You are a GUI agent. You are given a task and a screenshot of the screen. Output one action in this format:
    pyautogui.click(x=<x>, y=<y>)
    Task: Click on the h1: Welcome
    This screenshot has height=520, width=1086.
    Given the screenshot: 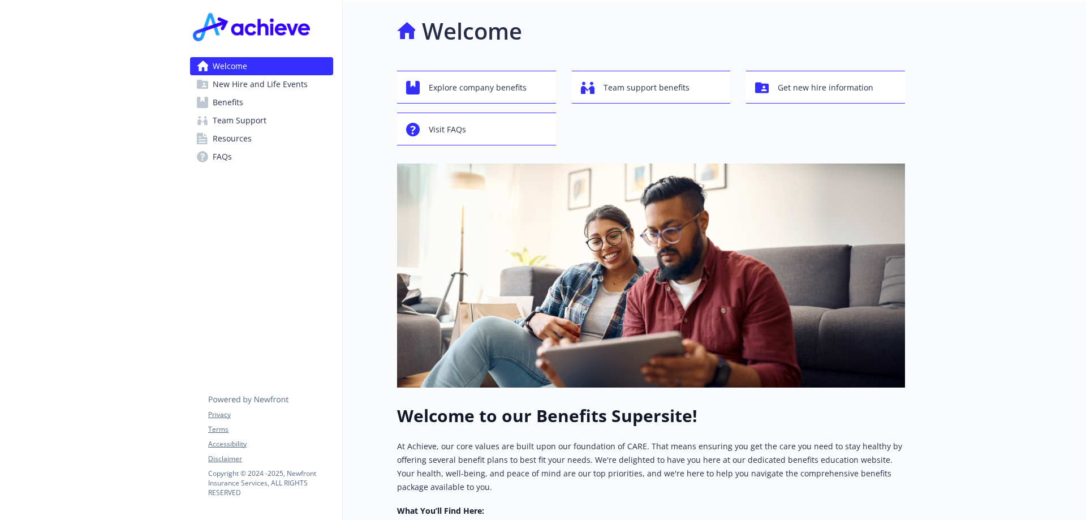 What is the action you would take?
    pyautogui.click(x=472, y=31)
    